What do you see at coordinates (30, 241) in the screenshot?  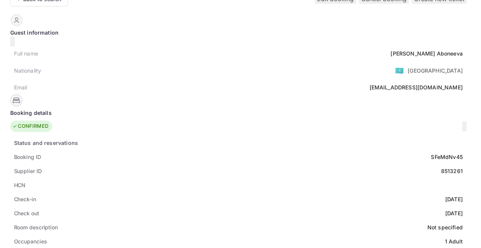 I see `div: Occupancies` at bounding box center [30, 241].